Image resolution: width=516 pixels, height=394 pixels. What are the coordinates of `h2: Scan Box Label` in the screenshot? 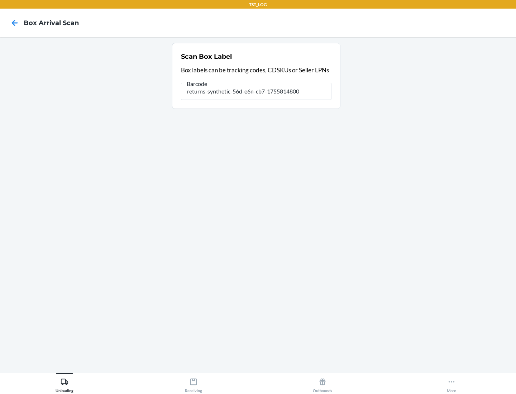 It's located at (206, 57).